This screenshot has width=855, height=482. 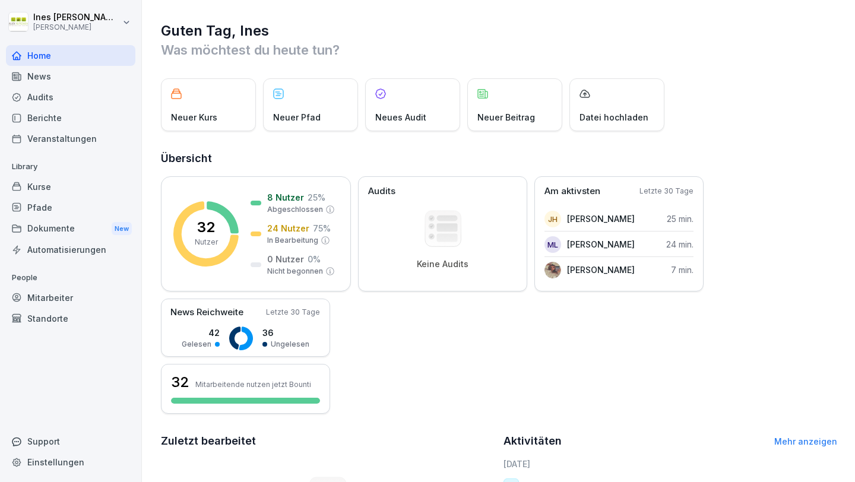 What do you see at coordinates (322, 228) in the screenshot?
I see `p: 75 %` at bounding box center [322, 228].